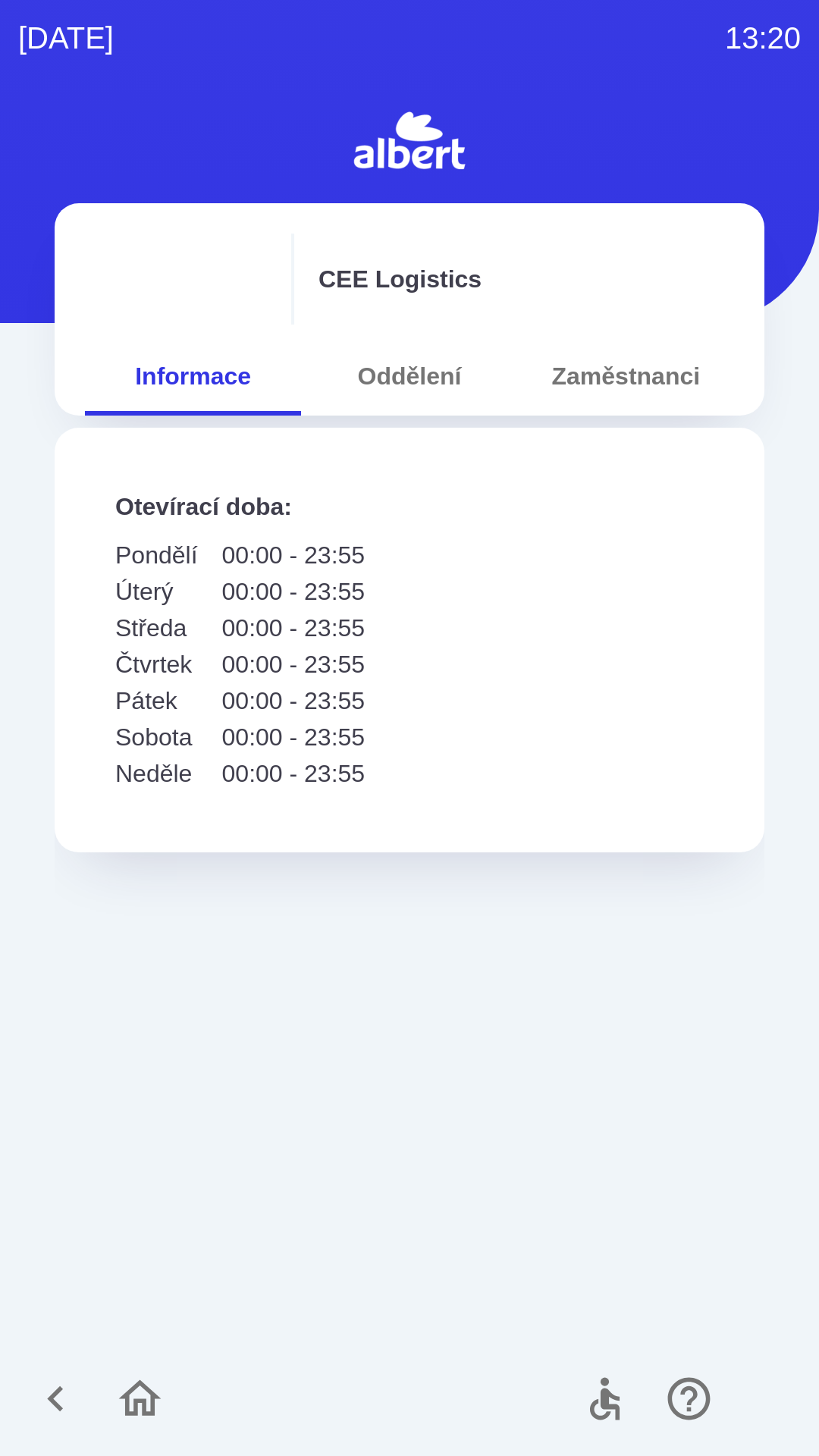 This screenshot has width=819, height=1456. Describe the element at coordinates (156, 592) in the screenshot. I see `p: Úterý` at that location.